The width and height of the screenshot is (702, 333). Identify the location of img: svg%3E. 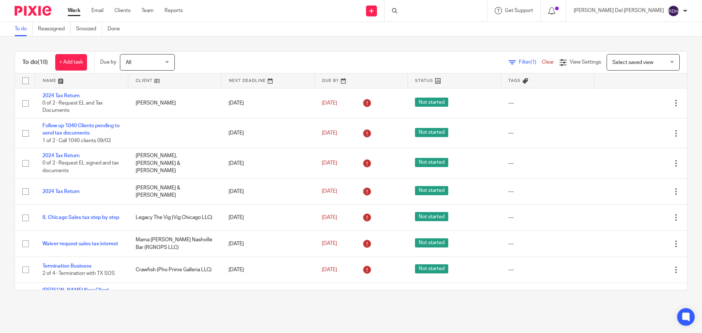
(674, 11).